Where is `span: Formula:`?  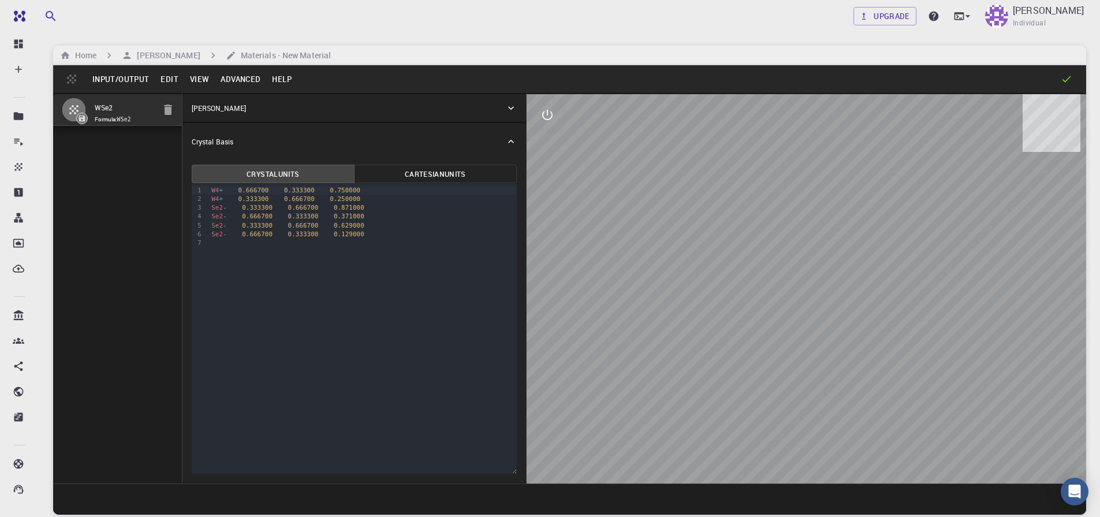
span: Formula: is located at coordinates (124, 120).